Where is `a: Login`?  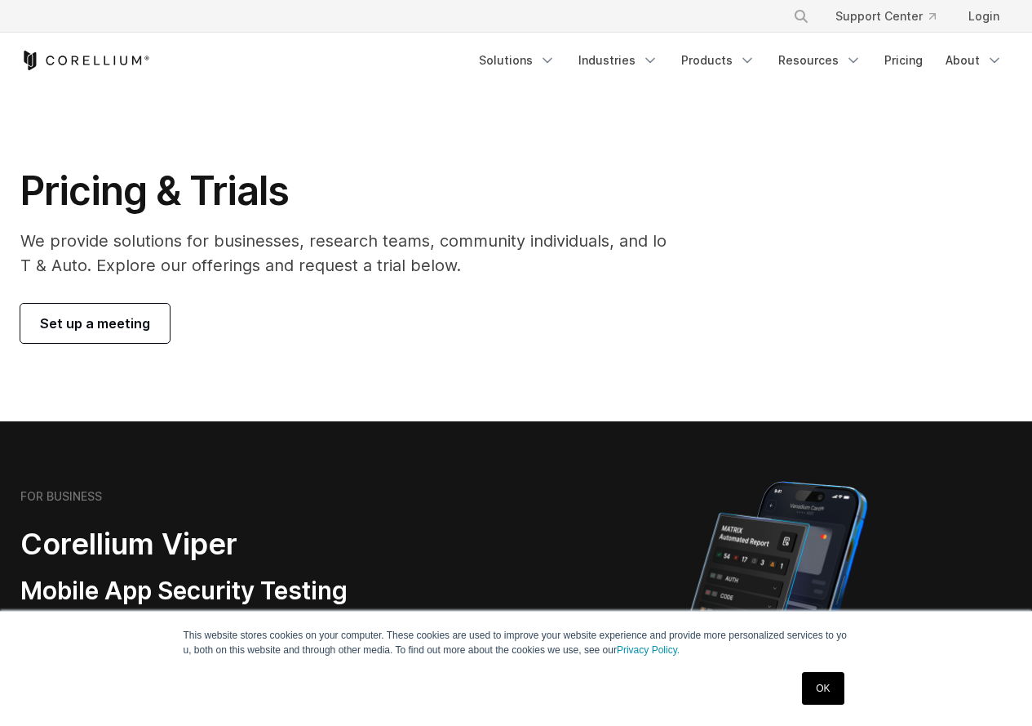
a: Login is located at coordinates (984, 16).